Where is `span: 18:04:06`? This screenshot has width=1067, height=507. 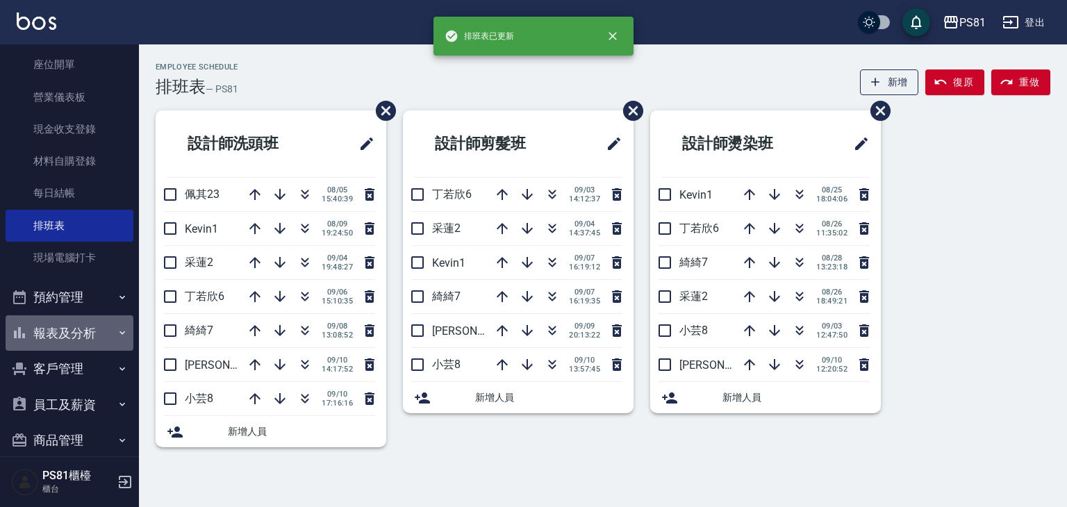
span: 18:04:06 is located at coordinates (831, 199).